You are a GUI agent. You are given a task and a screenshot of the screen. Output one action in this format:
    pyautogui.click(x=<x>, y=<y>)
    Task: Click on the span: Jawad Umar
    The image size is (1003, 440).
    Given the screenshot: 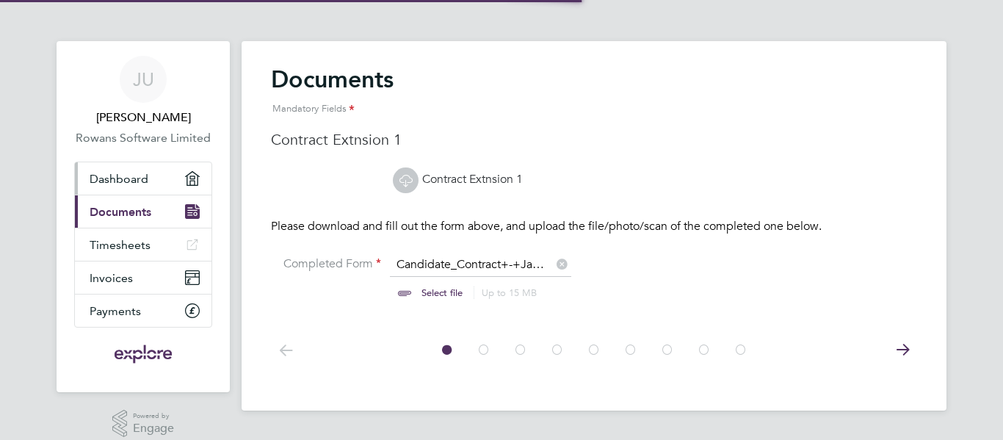 What is the action you would take?
    pyautogui.click(x=143, y=117)
    